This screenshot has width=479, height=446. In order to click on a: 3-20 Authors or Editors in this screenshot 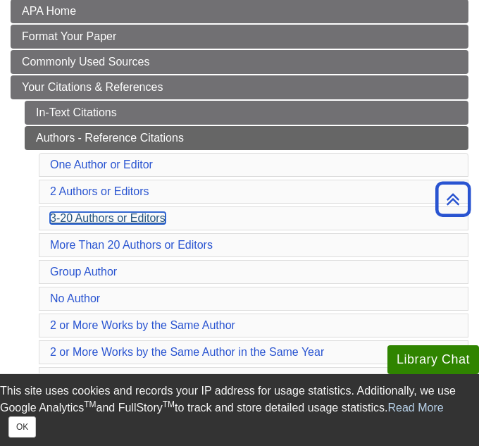, I will do `click(108, 218)`.